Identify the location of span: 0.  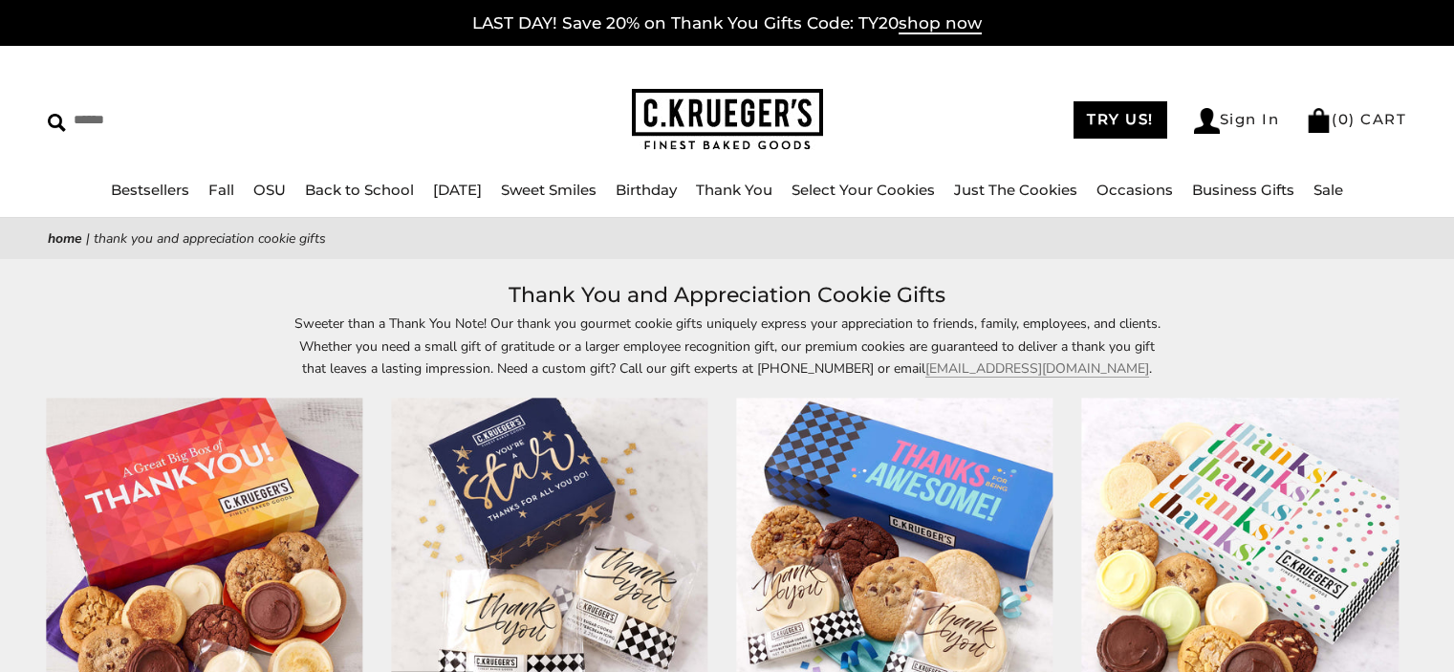
(1344, 119).